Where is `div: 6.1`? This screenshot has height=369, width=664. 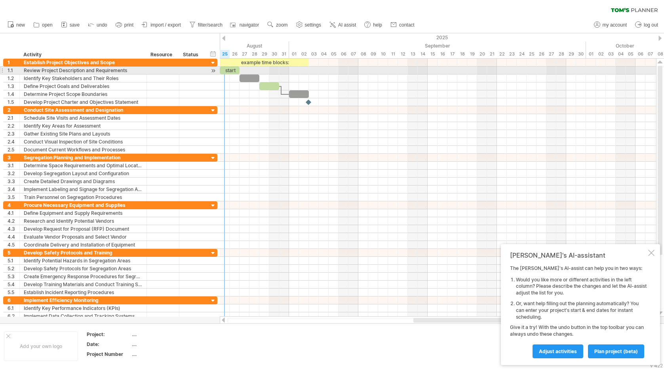 div: 6.1 is located at coordinates (13, 308).